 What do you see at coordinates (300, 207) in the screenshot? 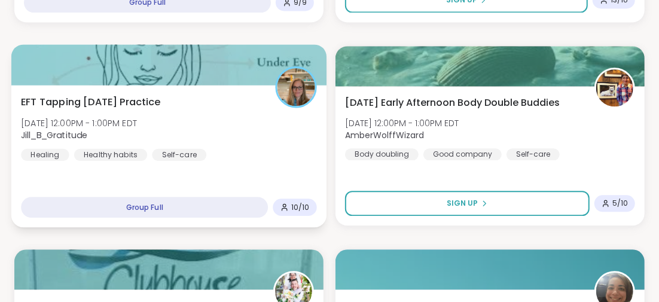
I see `span: 10 / 10` at bounding box center [300, 207].